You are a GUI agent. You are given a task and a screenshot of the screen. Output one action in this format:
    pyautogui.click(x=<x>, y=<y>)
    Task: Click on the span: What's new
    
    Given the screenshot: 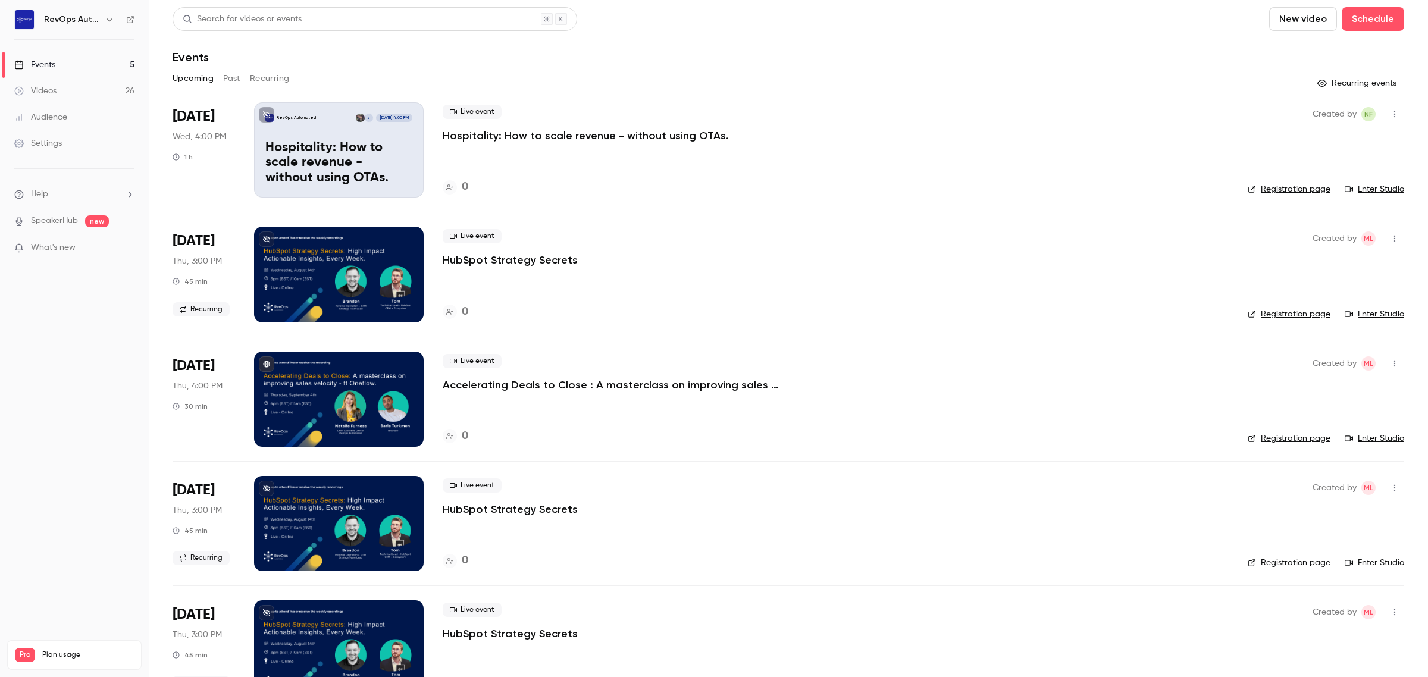 What is the action you would take?
    pyautogui.click(x=53, y=247)
    